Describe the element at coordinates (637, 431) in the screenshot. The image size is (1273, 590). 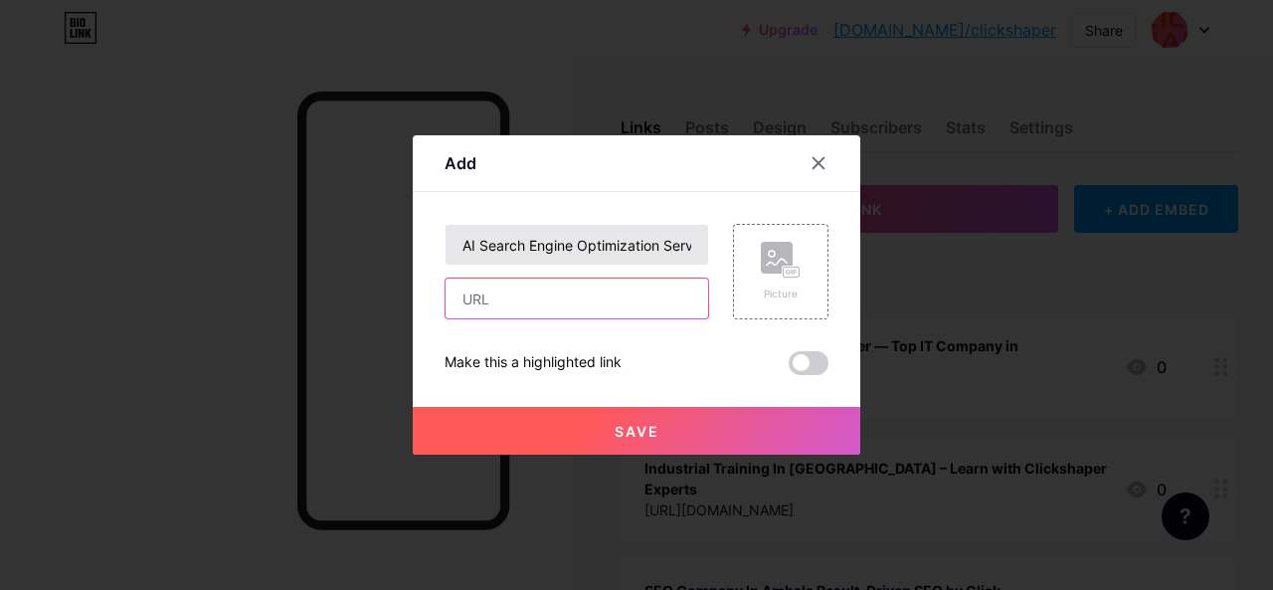
I see `button: Save` at that location.